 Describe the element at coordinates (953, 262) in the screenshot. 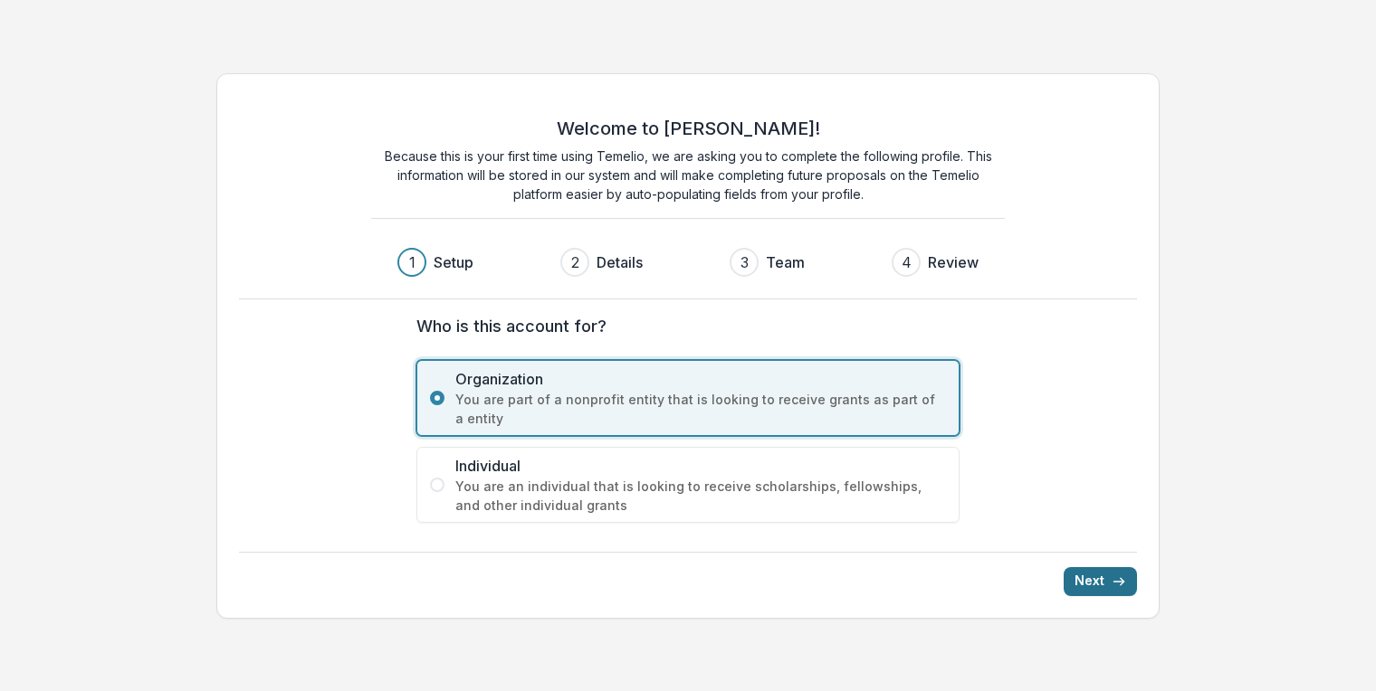

I see `h3: Review` at that location.